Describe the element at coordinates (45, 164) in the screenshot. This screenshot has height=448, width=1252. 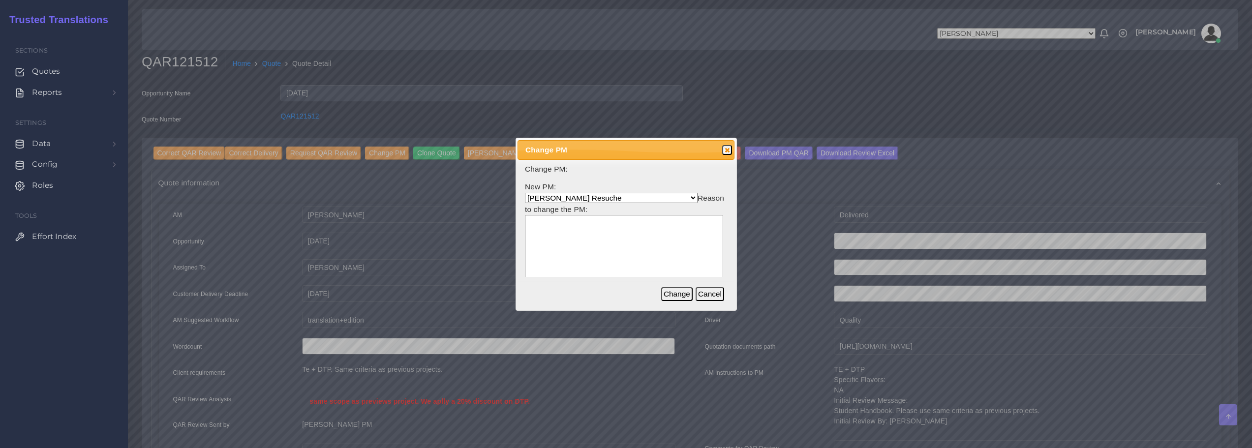
I see `span: Config` at that location.